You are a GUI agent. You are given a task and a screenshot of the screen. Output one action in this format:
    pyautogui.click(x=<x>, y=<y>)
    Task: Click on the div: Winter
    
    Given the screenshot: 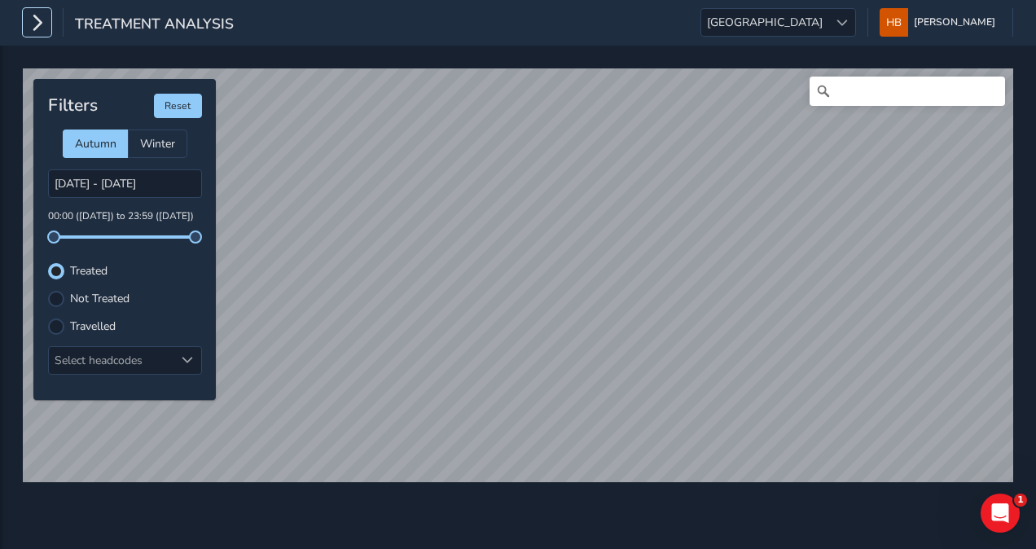 What is the action you would take?
    pyautogui.click(x=157, y=143)
    